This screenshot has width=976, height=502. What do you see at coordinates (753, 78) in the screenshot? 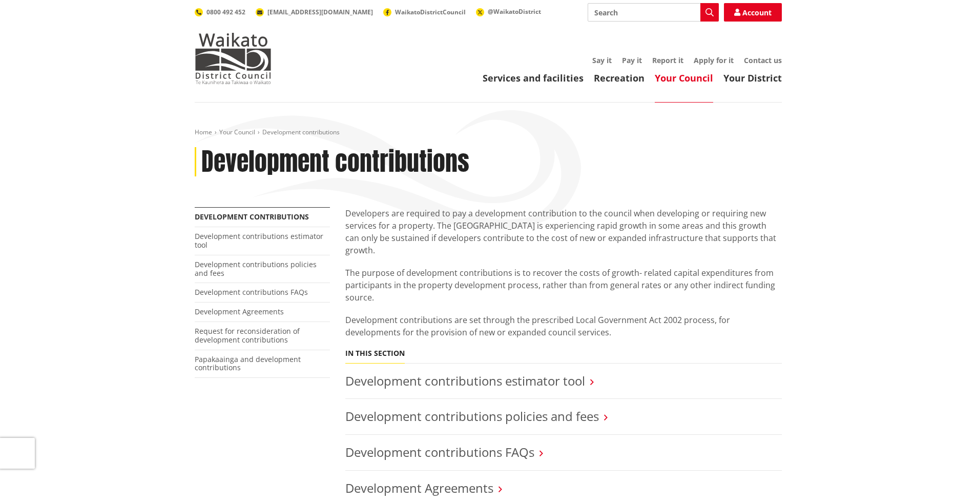
I see `a: Your District` at bounding box center [753, 78].